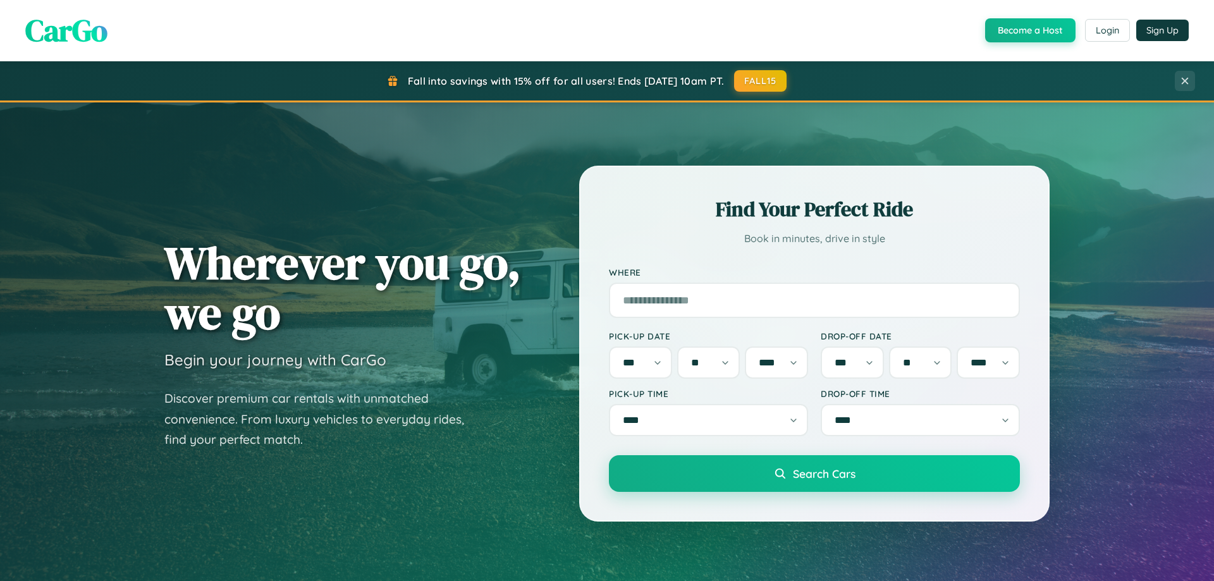  Describe the element at coordinates (814, 272) in the screenshot. I see `label: Where` at that location.